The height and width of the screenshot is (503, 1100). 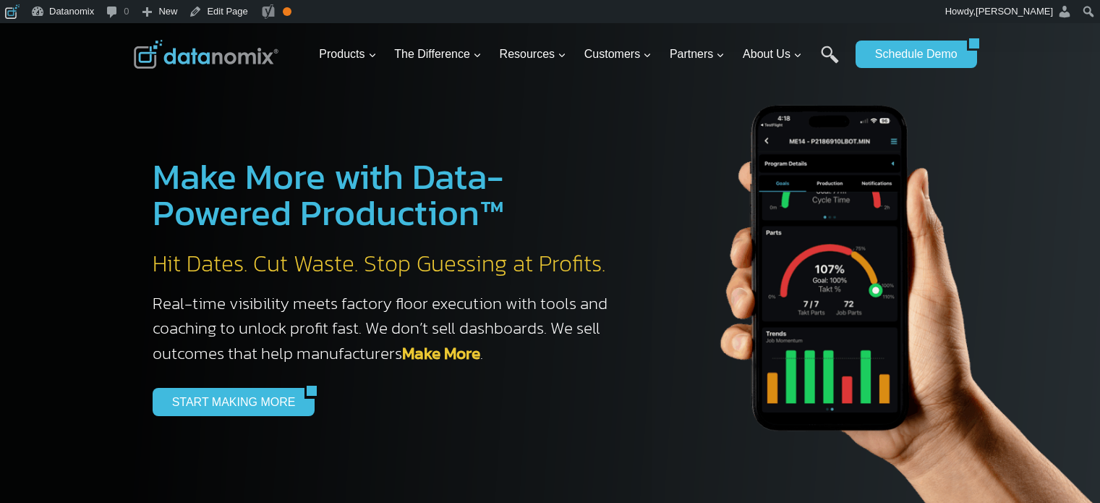 I want to click on h2: Hit Dates. Cut Waste. Stop Guessing at Profits., so click(x=388, y=264).